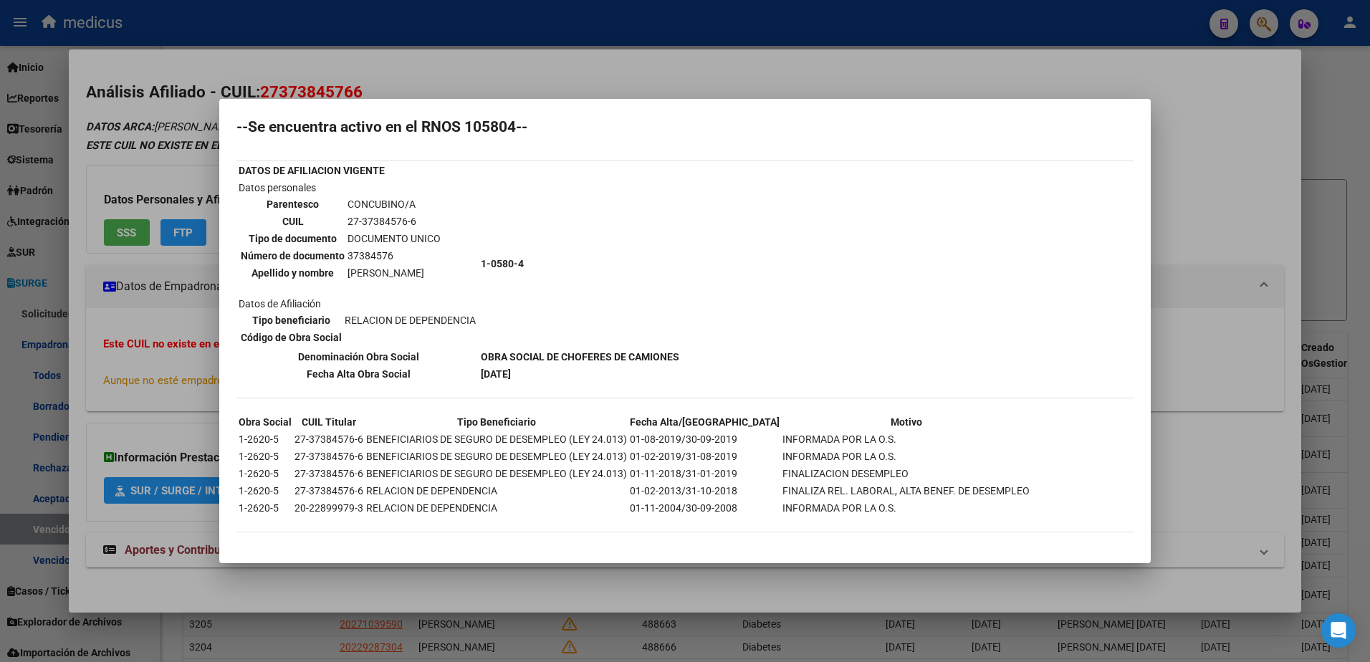 Image resolution: width=1370 pixels, height=662 pixels. I want to click on td: 01-08-2019/30-09-2019, so click(704, 439).